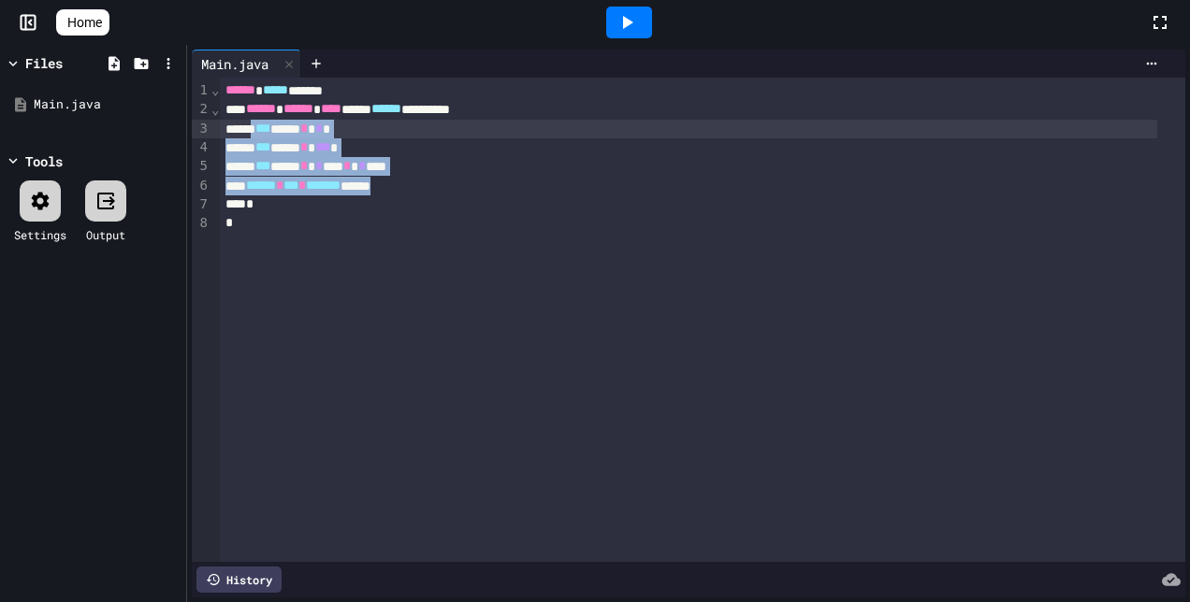 This screenshot has width=1190, height=602. What do you see at coordinates (44, 161) in the screenshot?
I see `div: Tools` at bounding box center [44, 161].